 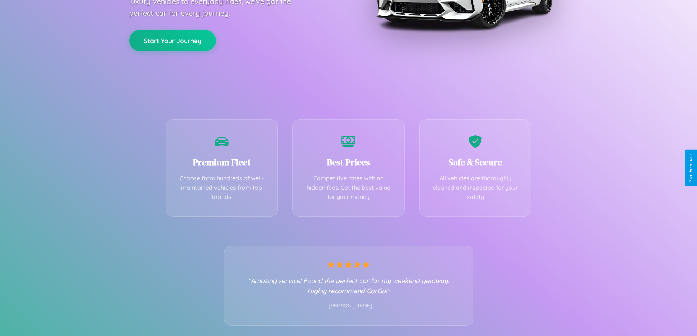 I want to click on h3: Best Prices, so click(x=348, y=162).